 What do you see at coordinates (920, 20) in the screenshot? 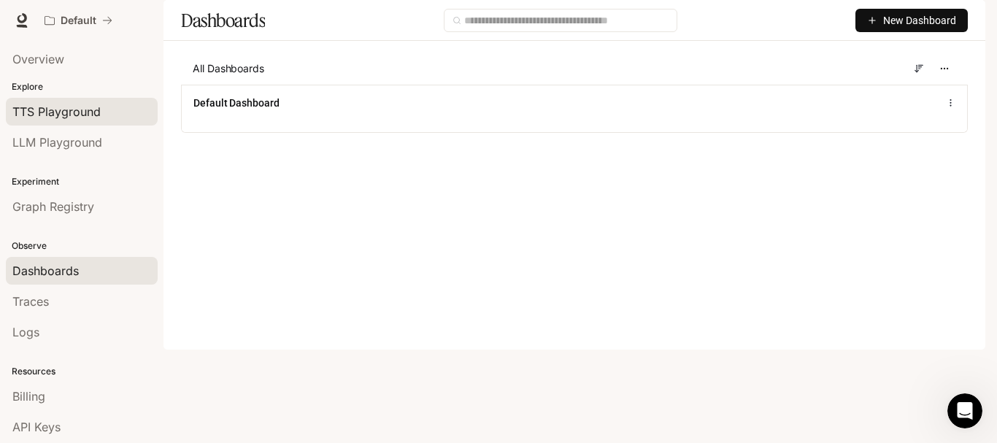
I see `span: New Dashboard` at bounding box center [920, 20].